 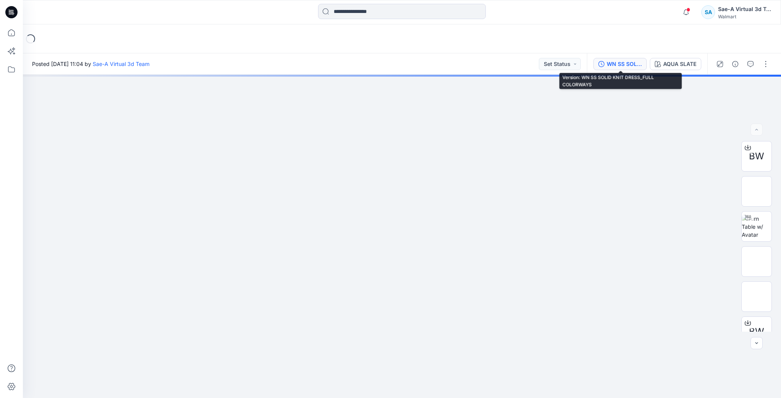 I want to click on img: Turn Table w/ Avatar, so click(x=756, y=226).